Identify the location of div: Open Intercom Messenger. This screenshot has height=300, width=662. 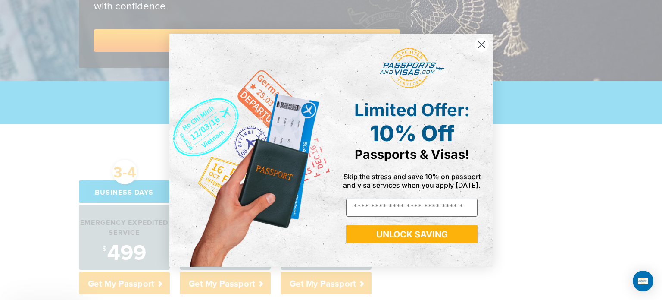
(643, 281).